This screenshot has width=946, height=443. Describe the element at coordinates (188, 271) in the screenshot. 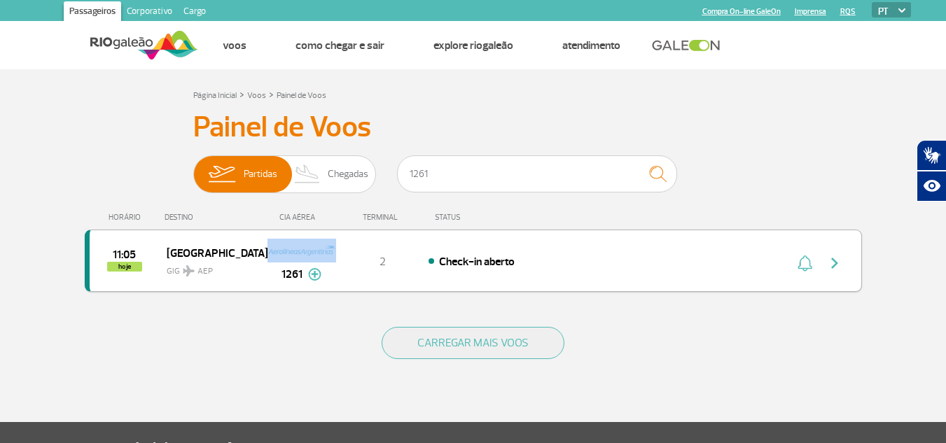

I see `img: destiny_airplane.svg` at that location.